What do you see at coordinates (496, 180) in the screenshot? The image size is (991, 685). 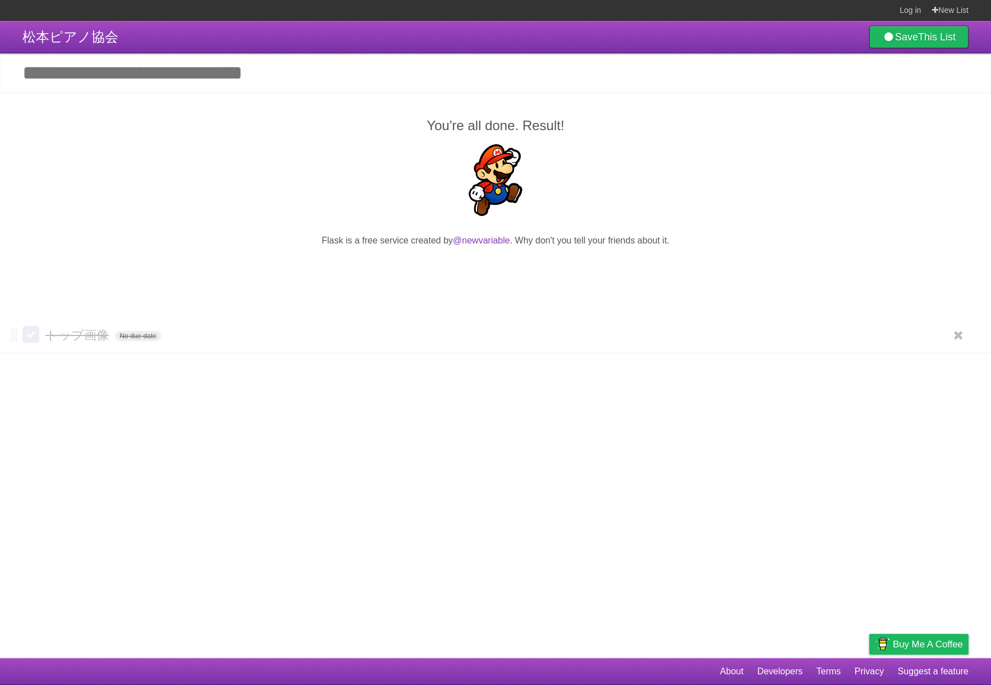 I see `img: Super Mario` at bounding box center [496, 180].